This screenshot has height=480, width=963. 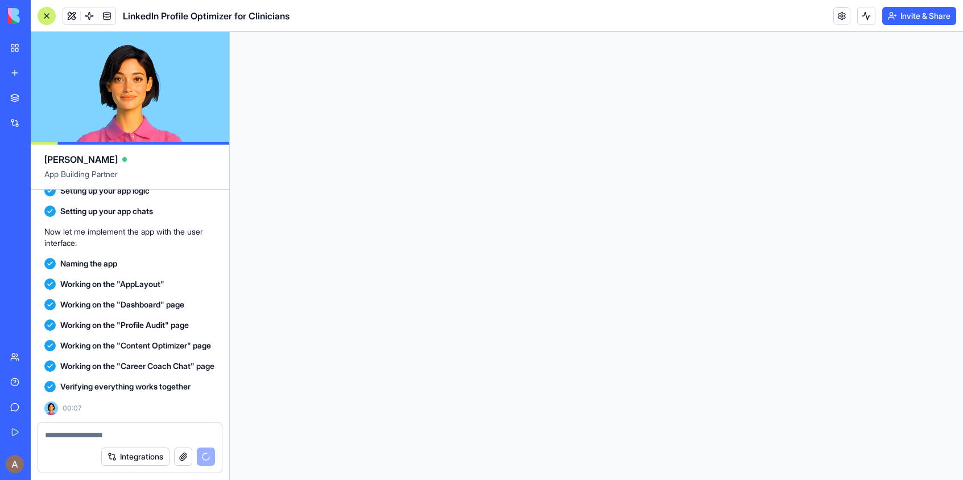 I want to click on p: Now let me implement the app with the user interface:, so click(x=130, y=237).